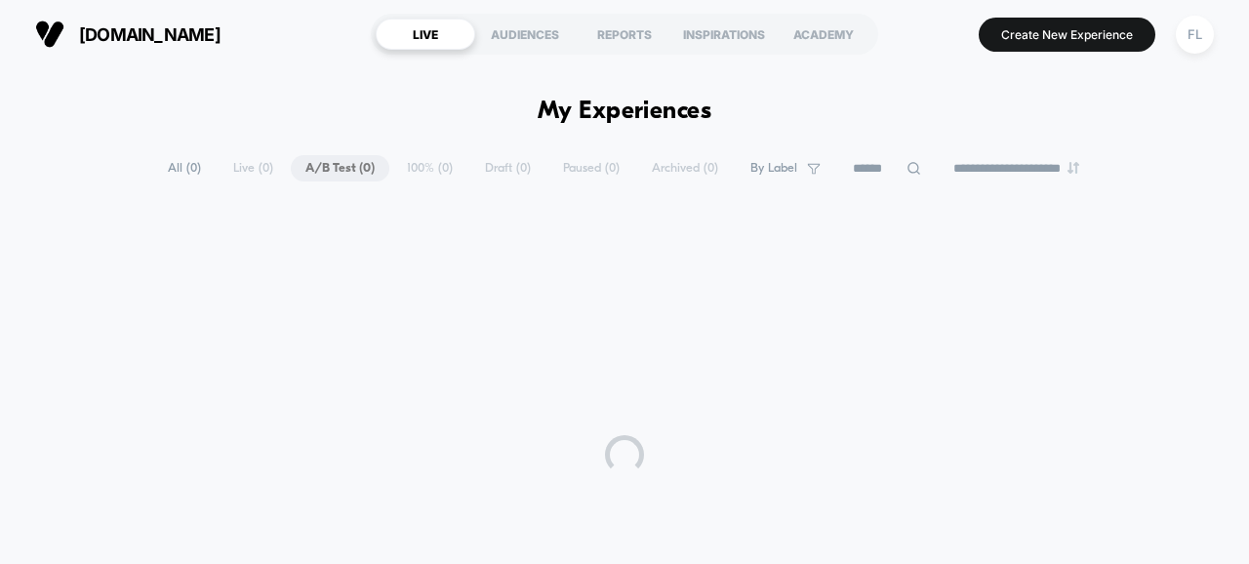  What do you see at coordinates (824, 34) in the screenshot?
I see `div: ACADEMY` at bounding box center [824, 34].